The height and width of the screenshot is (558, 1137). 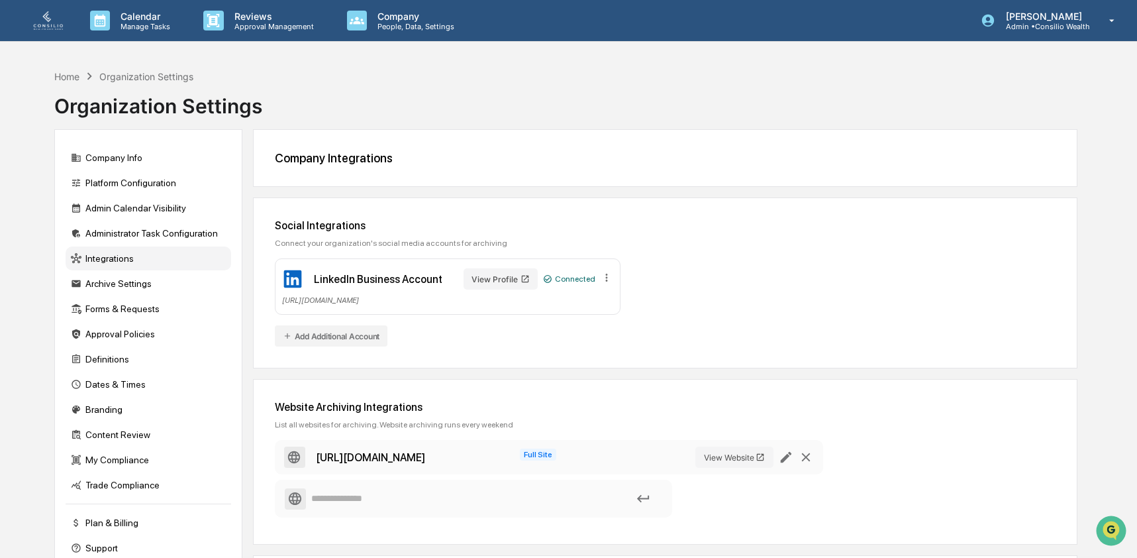 I want to click on img: logo, so click(x=48, y=21).